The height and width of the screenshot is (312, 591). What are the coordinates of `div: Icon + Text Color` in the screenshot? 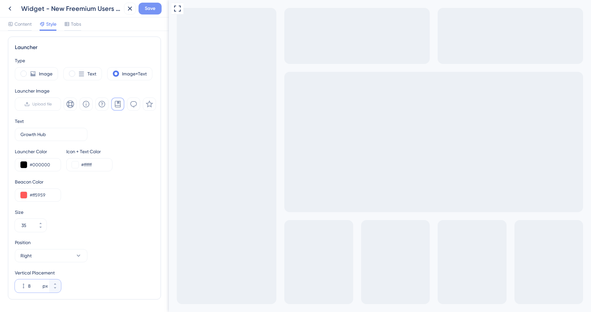 It's located at (89, 152).